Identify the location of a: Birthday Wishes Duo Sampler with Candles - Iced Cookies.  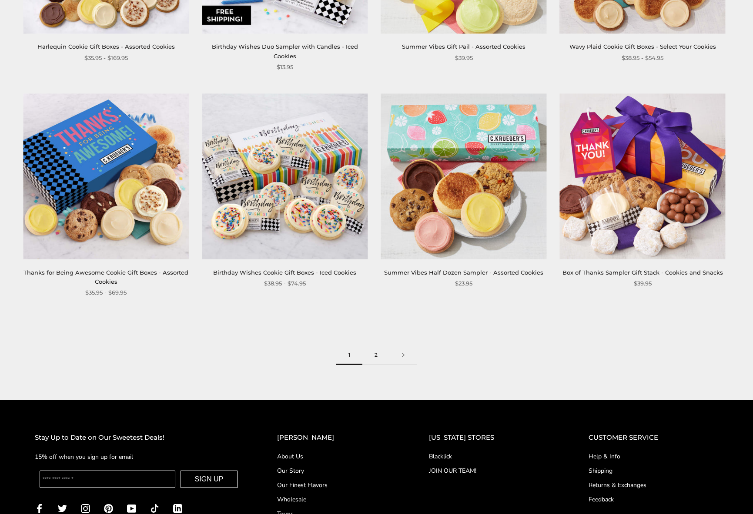
(285, 51).